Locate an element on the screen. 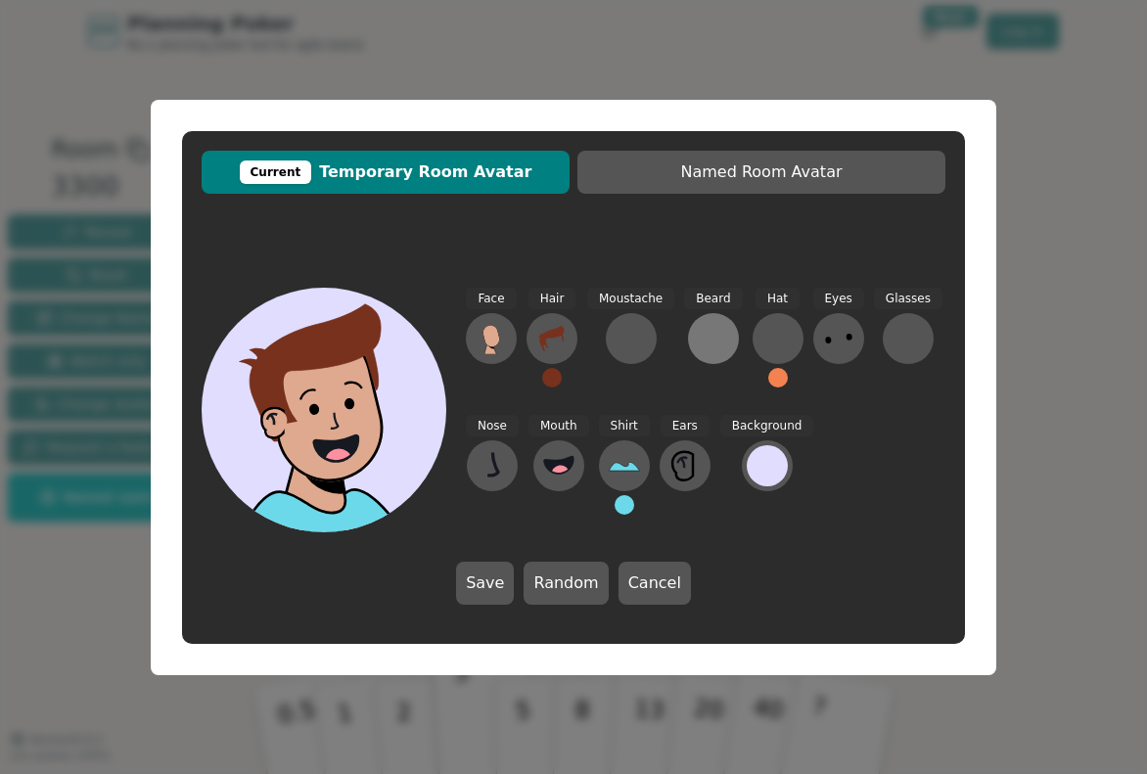 The height and width of the screenshot is (774, 1147). span: Beard is located at coordinates (713, 299).